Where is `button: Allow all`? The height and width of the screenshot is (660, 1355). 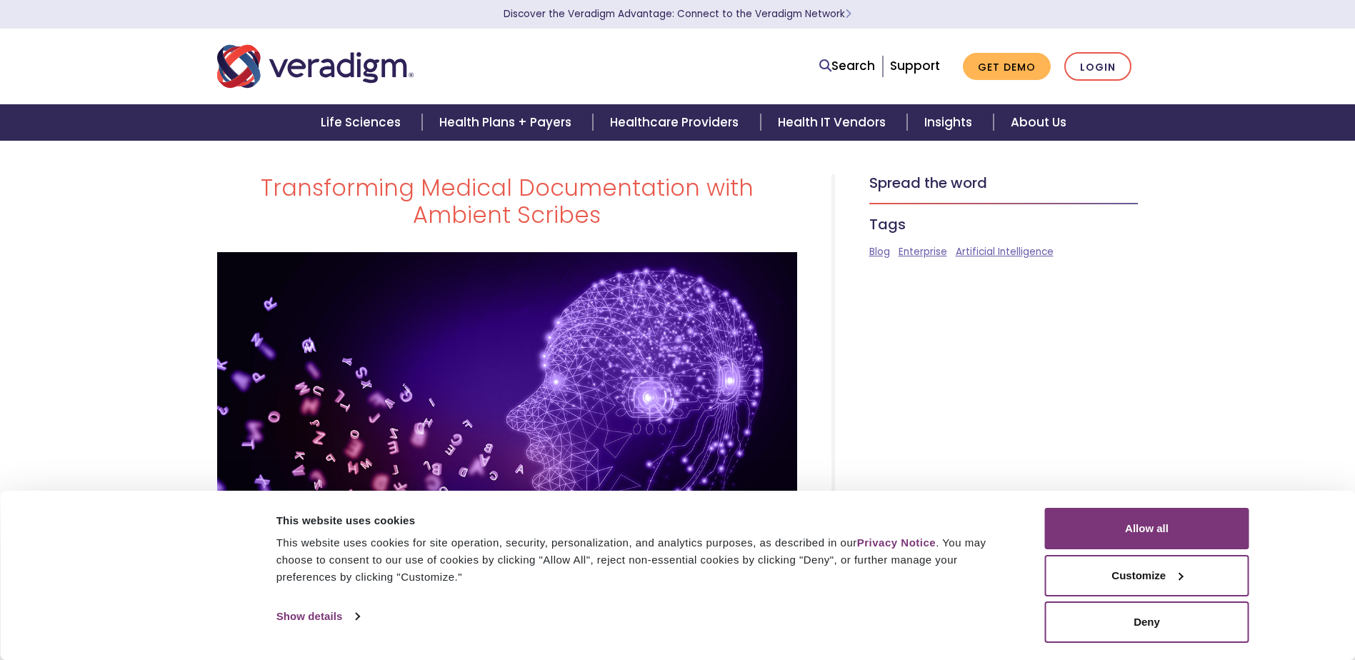 button: Allow all is located at coordinates (1147, 529).